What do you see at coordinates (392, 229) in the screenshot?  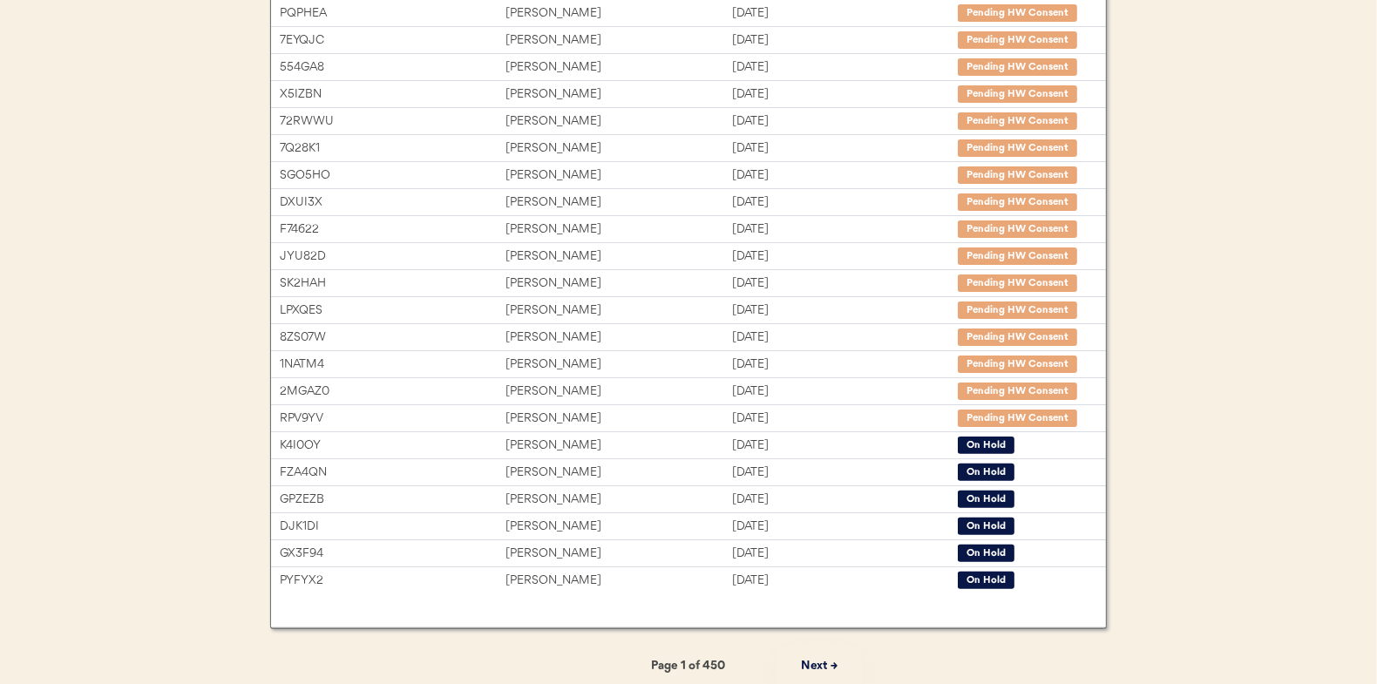 I see `div: F74622` at bounding box center [392, 229].